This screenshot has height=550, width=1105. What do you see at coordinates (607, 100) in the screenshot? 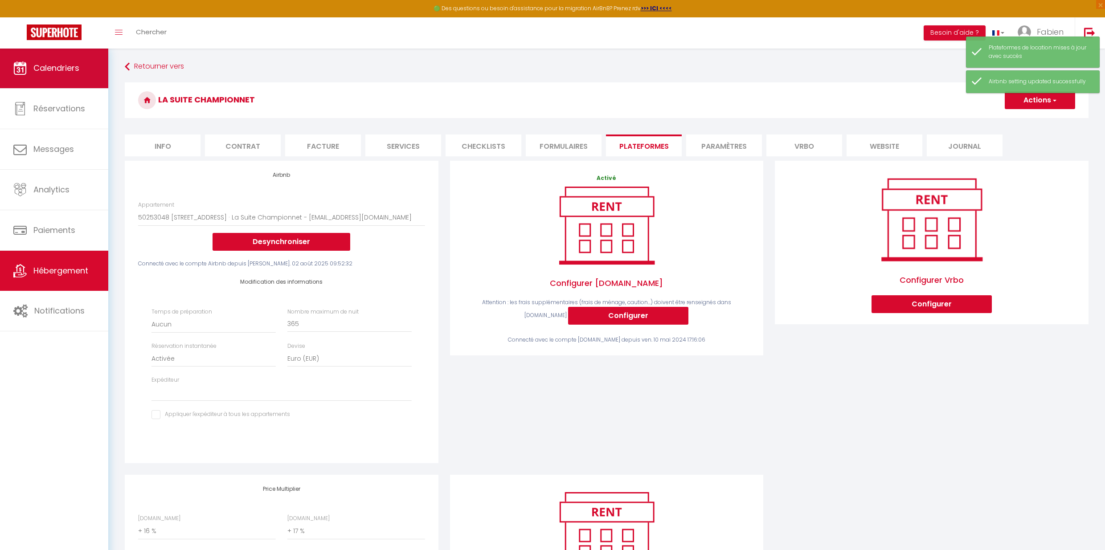
I see `h3: La Suite Championnet` at bounding box center [607, 100].